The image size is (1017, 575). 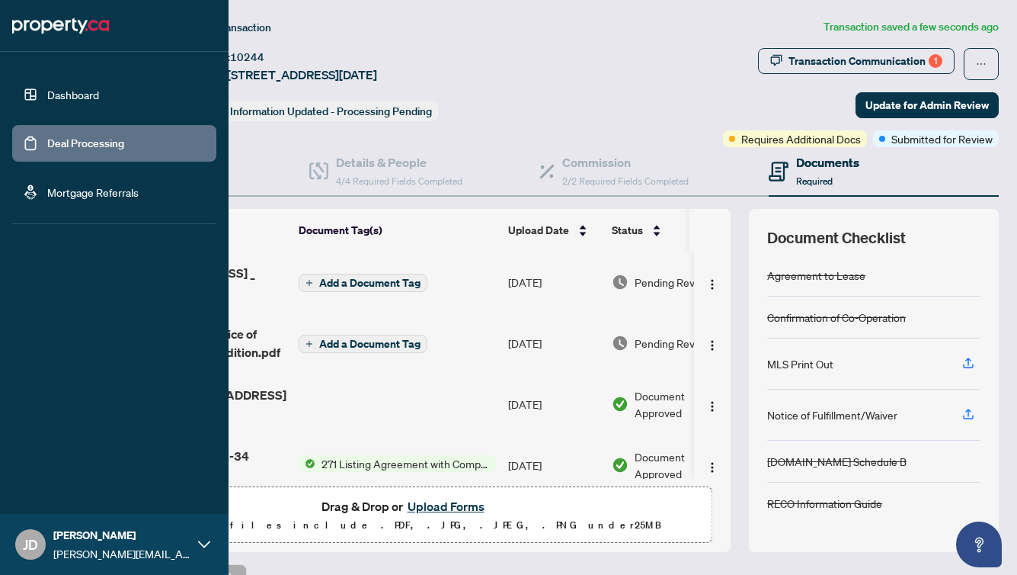 What do you see at coordinates (671, 230) in the screenshot?
I see `th: Status` at bounding box center [671, 230].